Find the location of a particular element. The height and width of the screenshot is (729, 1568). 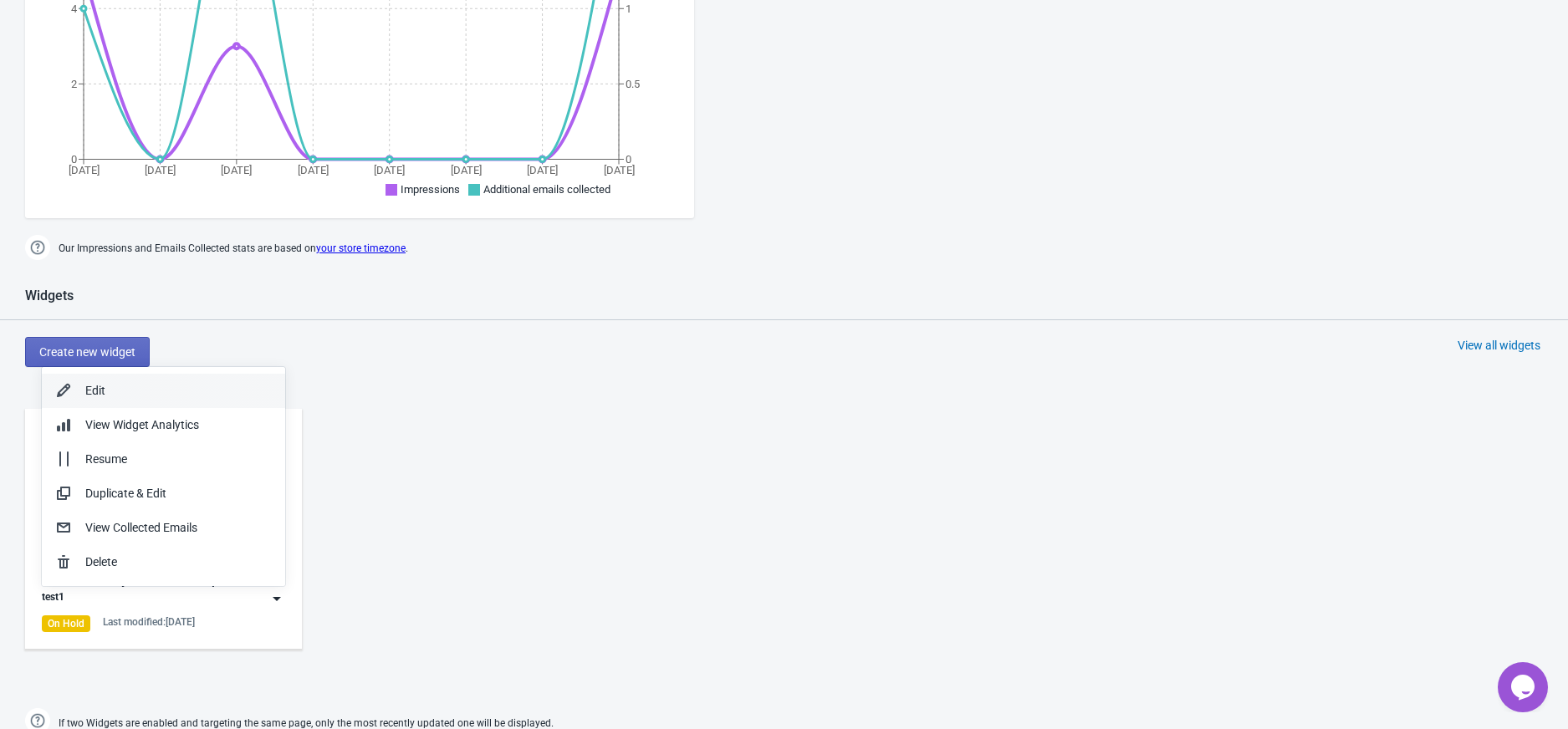

div: test1 is located at coordinates (53, 599).